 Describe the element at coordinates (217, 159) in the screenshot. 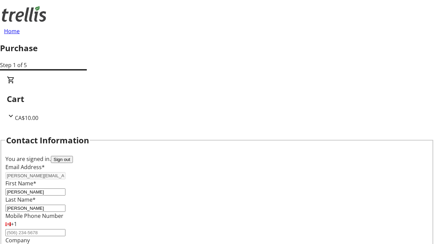

I see `div: You are signed in.` at that location.